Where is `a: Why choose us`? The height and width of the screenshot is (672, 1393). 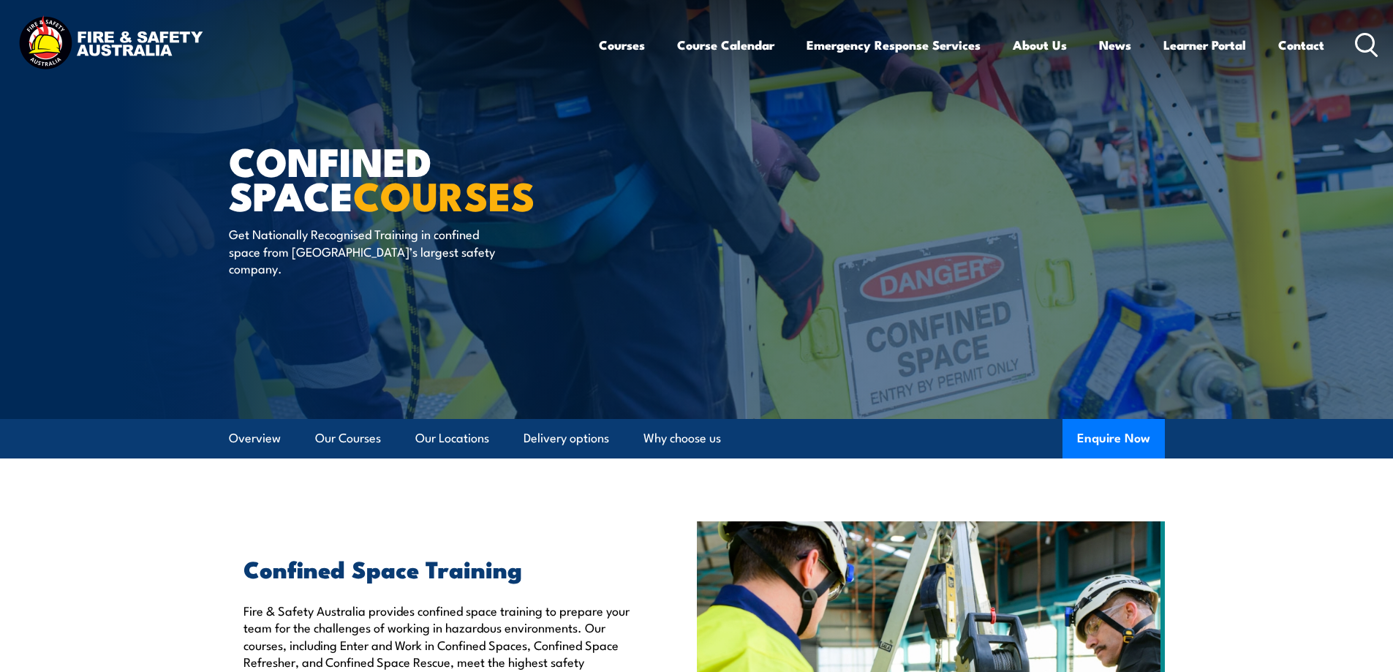
a: Why choose us is located at coordinates (682, 438).